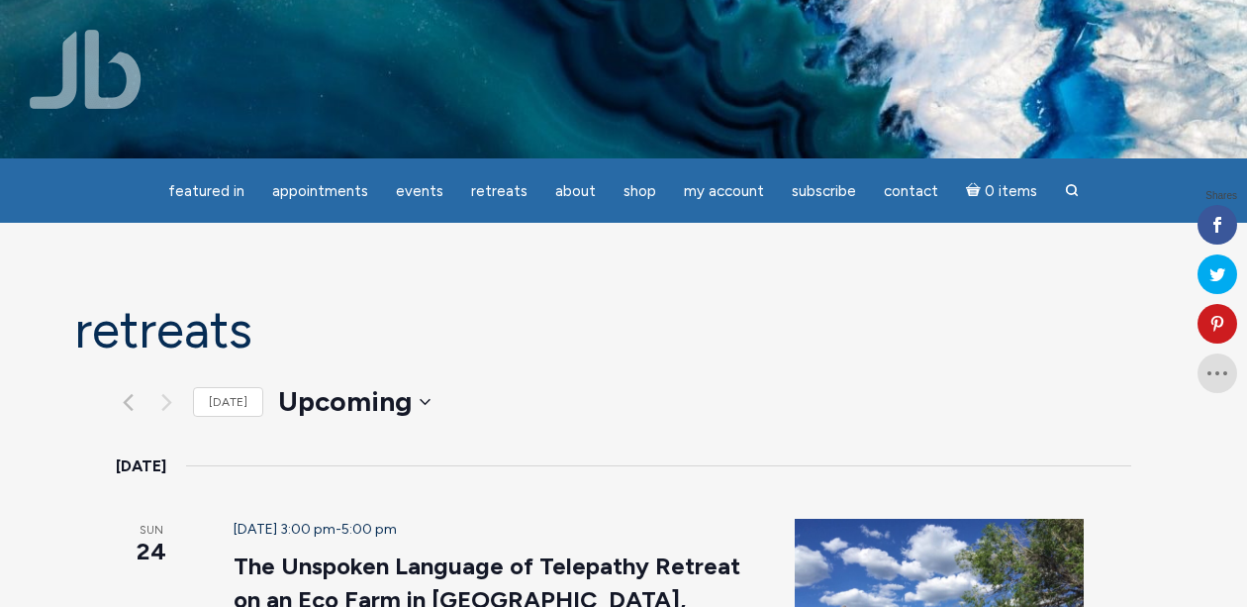 The width and height of the screenshot is (1247, 607). What do you see at coordinates (354, 402) in the screenshot?
I see `button: Upcoming` at bounding box center [354, 402].